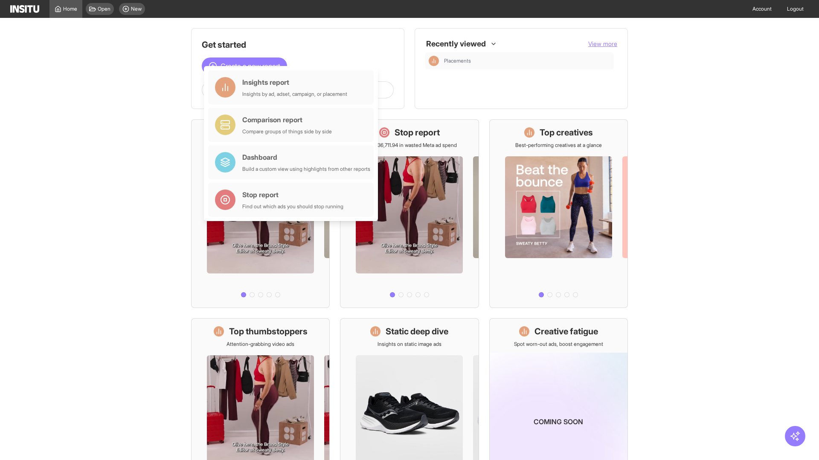 This screenshot has width=819, height=460. Describe the element at coordinates (409, 145) in the screenshot. I see `p: Save £36,711.94 in wasted Meta ad spend` at that location.